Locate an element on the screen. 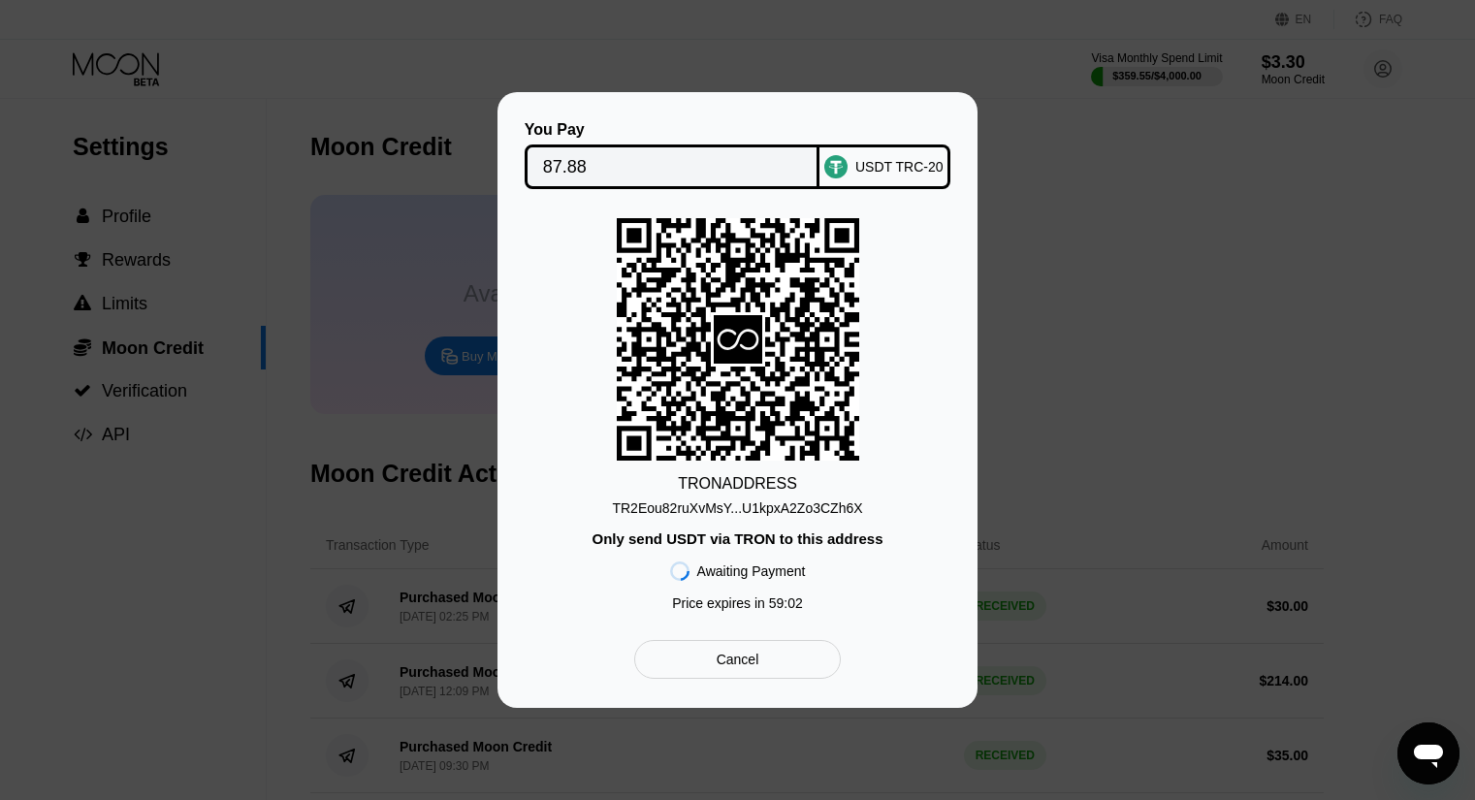 The height and width of the screenshot is (800, 1475). div: You PayUSDT TRC-20 is located at coordinates (737, 155).